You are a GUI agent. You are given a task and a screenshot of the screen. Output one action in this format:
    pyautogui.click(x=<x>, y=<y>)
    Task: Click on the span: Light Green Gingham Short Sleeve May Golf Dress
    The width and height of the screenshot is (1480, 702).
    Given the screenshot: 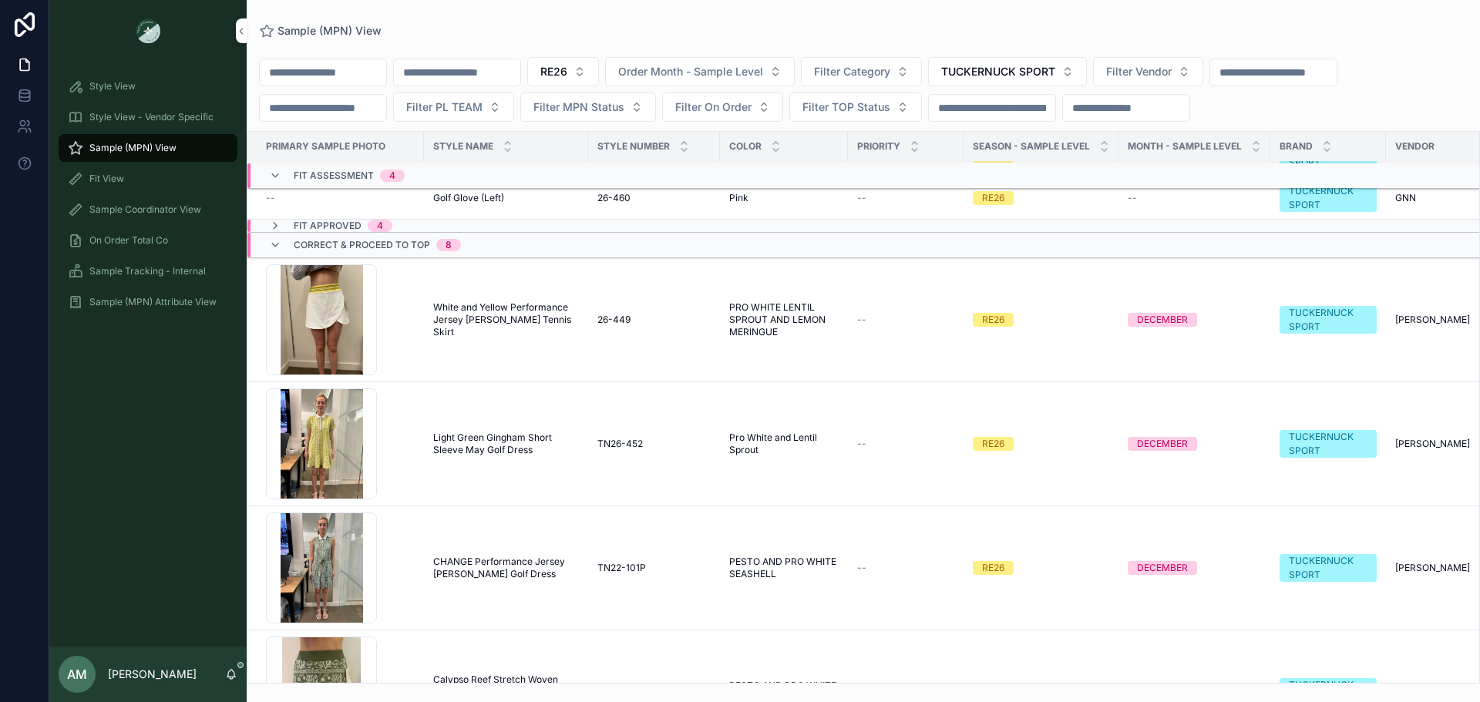 What is the action you would take?
    pyautogui.click(x=506, y=444)
    